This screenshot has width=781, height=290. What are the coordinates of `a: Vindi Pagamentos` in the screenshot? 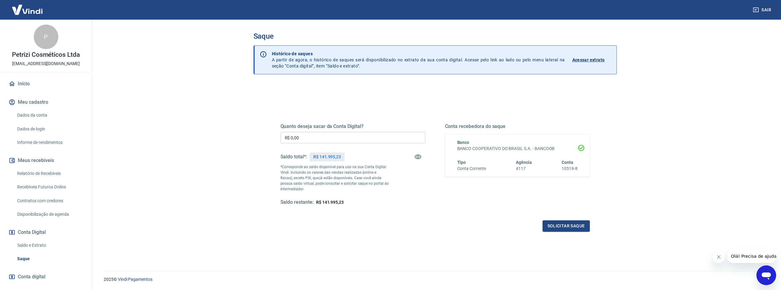 It's located at (135, 279).